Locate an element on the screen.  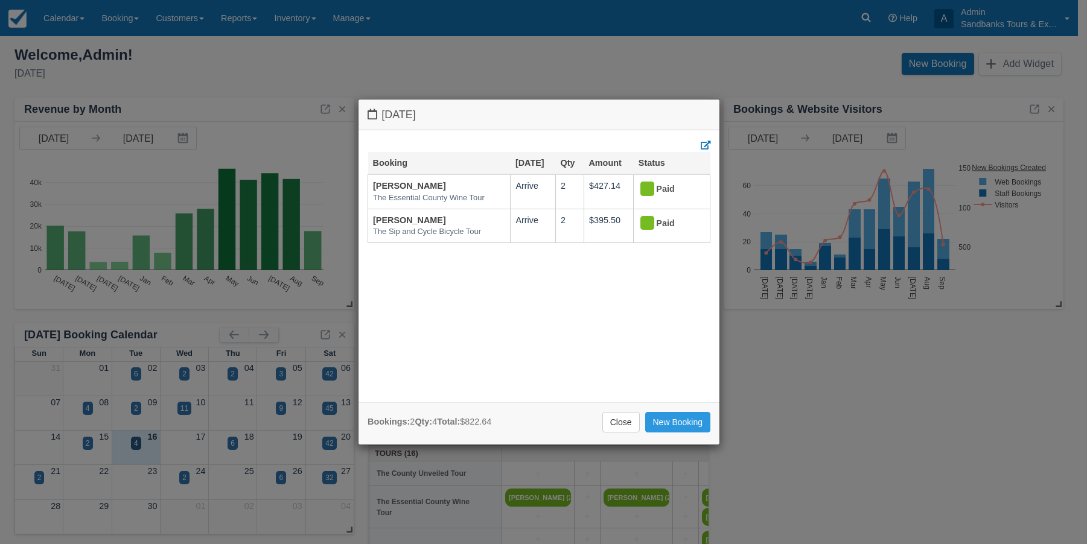
strong: Bookings: is located at coordinates (389, 422).